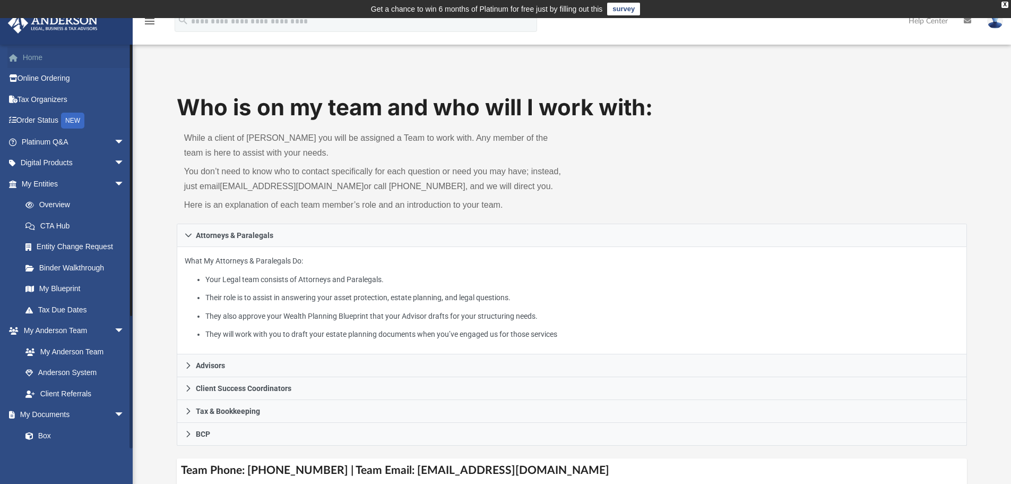 Image resolution: width=1011 pixels, height=484 pixels. Describe the element at coordinates (582, 279) in the screenshot. I see `li: Your Legal team consists of Attorneys and Paralegals.` at that location.